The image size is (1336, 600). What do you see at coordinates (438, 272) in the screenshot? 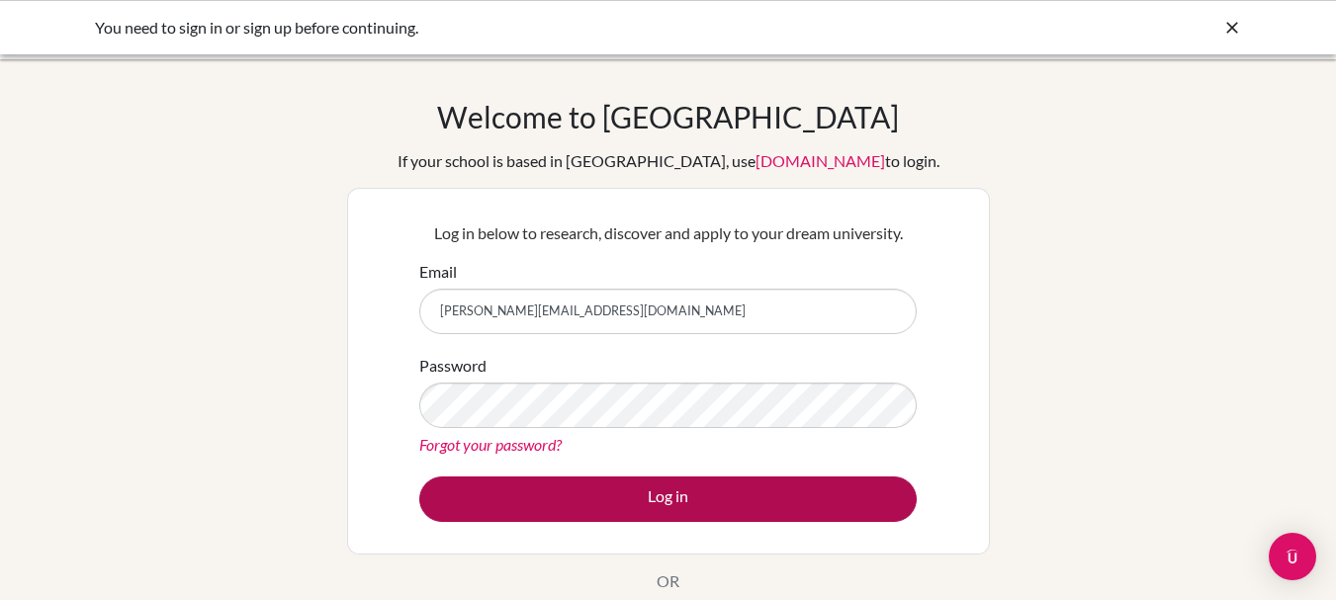
I see `label: Email` at bounding box center [438, 272].